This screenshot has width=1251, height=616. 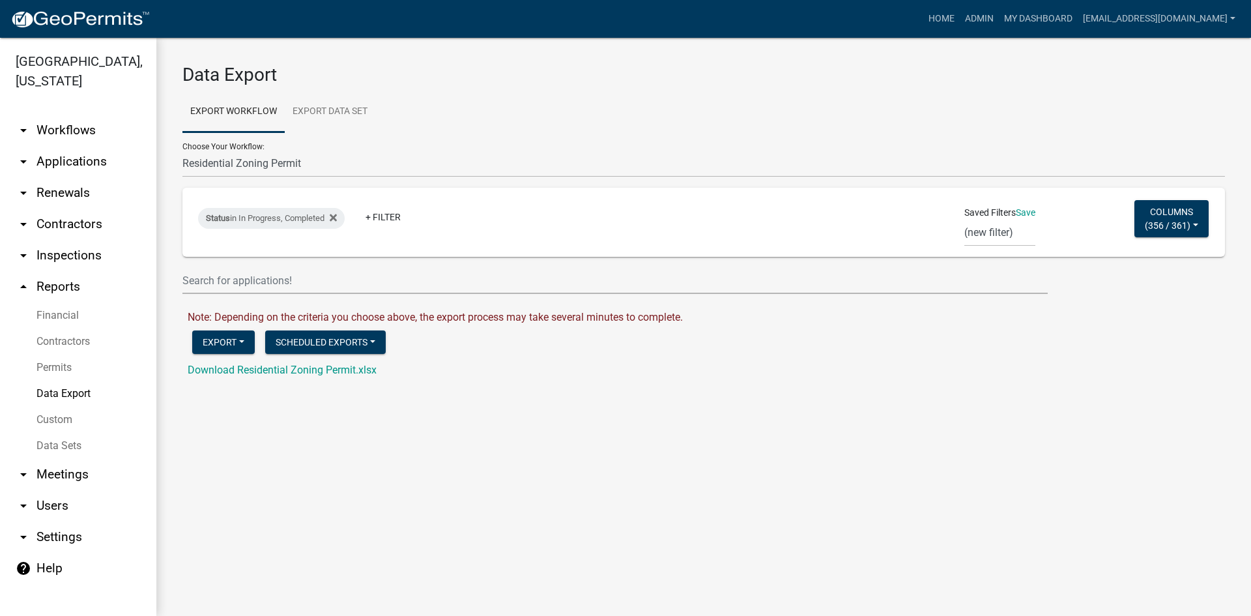 I want to click on input: Search for applications!, so click(x=615, y=280).